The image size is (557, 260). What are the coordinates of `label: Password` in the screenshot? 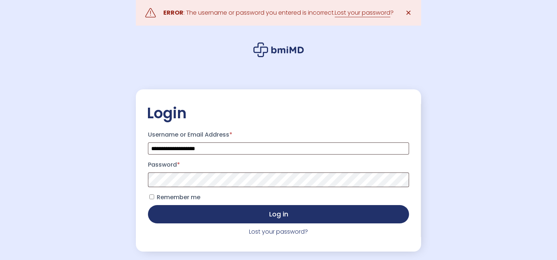 It's located at (278, 165).